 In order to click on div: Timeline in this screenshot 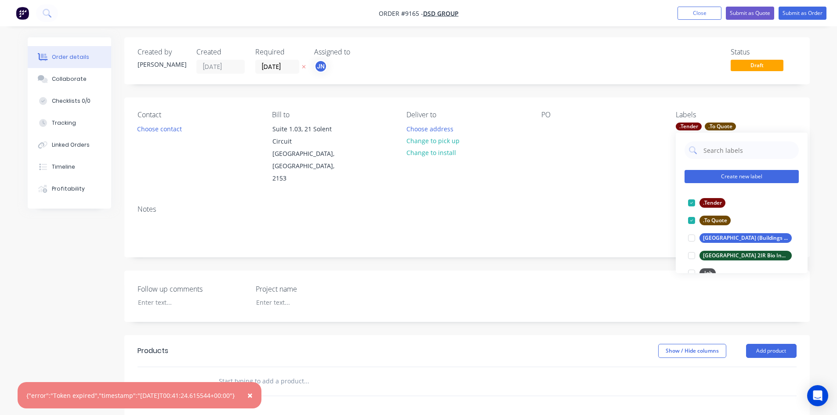, I will do `click(63, 167)`.